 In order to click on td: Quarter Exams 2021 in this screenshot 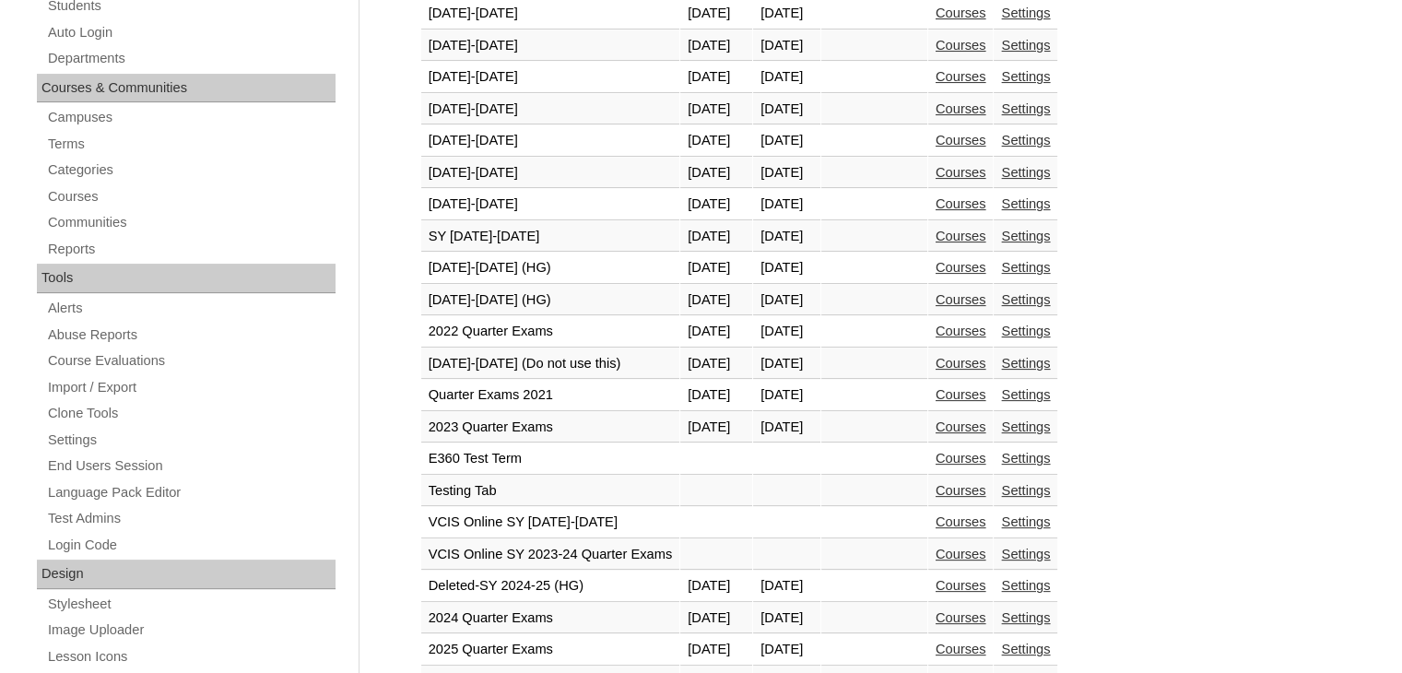, I will do `click(550, 395)`.